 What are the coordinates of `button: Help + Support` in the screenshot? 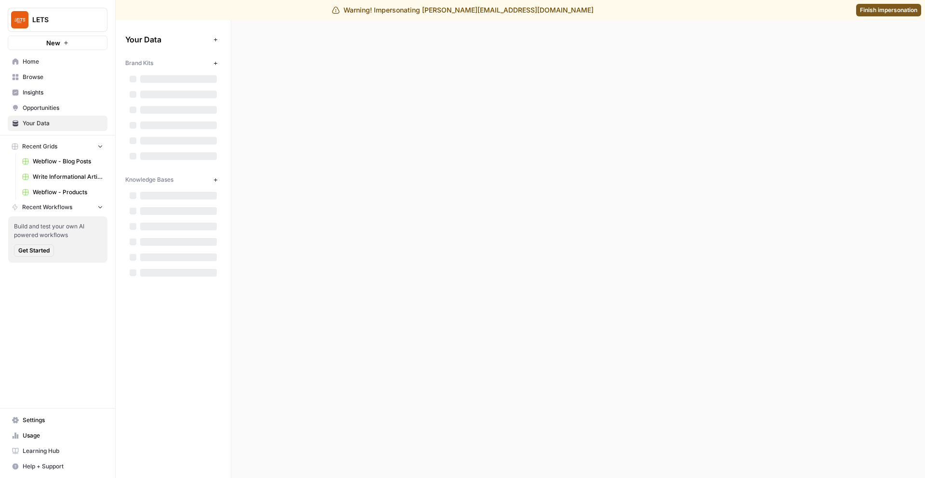 It's located at (57, 467).